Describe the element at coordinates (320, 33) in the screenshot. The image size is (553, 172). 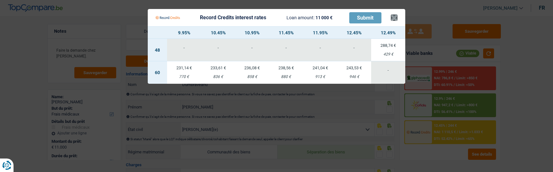
I see `th: 11.95%` at that location.